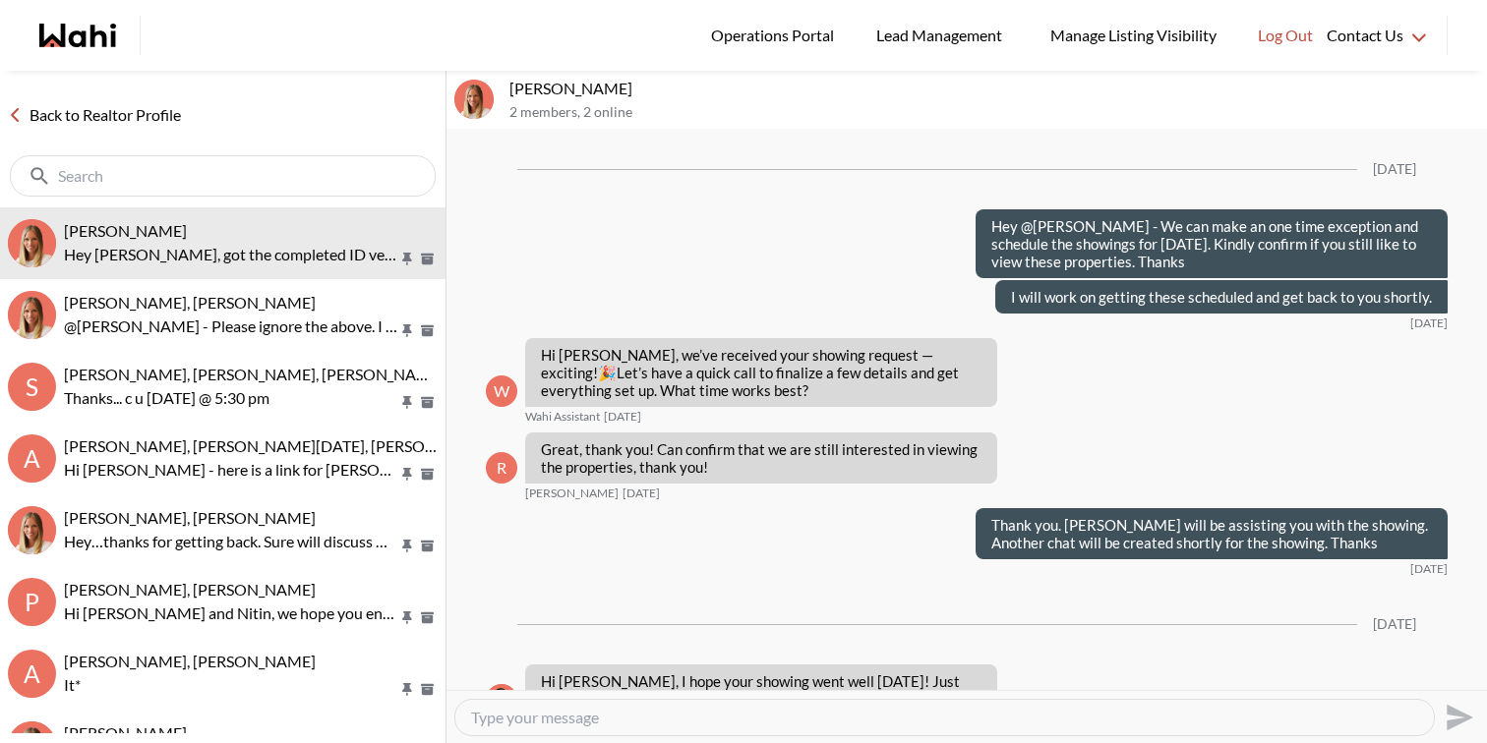 Image resolution: width=1487 pixels, height=743 pixels. I want to click on time: 2025-08-16T20:41:43.782Z, so click(641, 494).